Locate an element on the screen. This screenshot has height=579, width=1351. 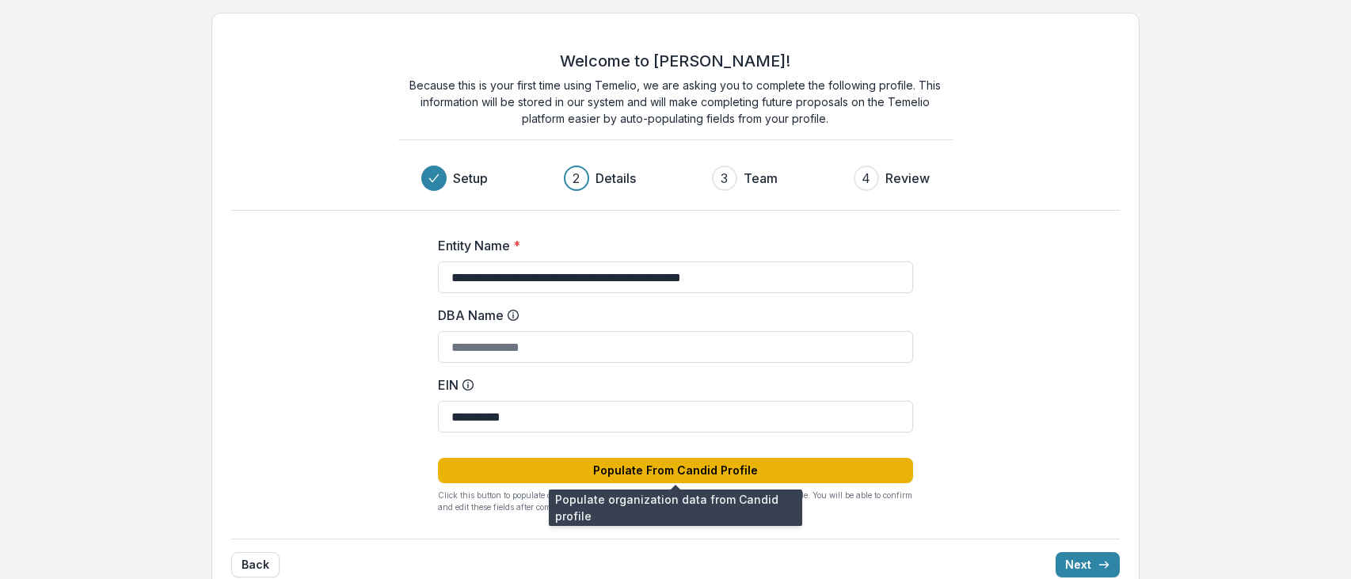
label: Entity Name is located at coordinates (671, 246).